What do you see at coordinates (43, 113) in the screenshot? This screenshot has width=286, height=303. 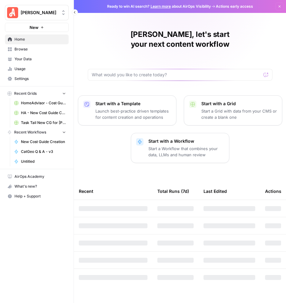 I see `span: HA - New Cost Guide Creation Grid` at bounding box center [43, 113].